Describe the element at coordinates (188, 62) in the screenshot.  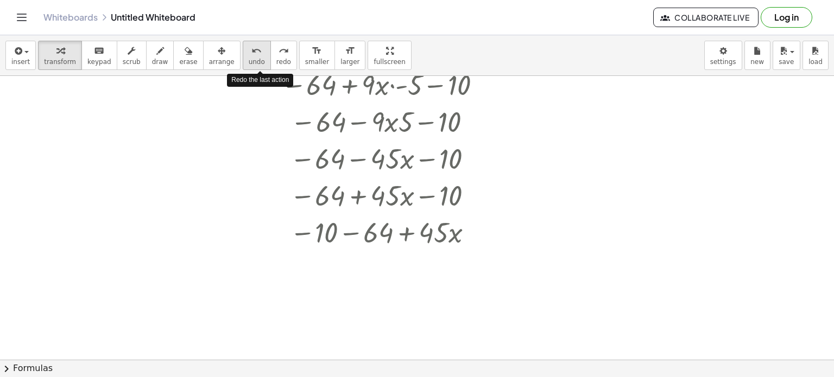
I see `span: erase` at that location.